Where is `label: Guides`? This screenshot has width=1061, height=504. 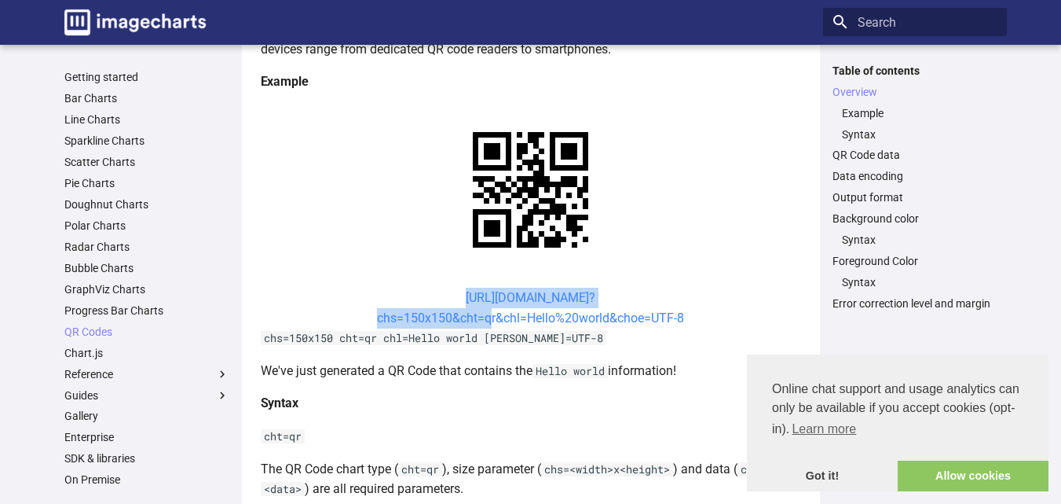
label: Guides is located at coordinates (147, 395).